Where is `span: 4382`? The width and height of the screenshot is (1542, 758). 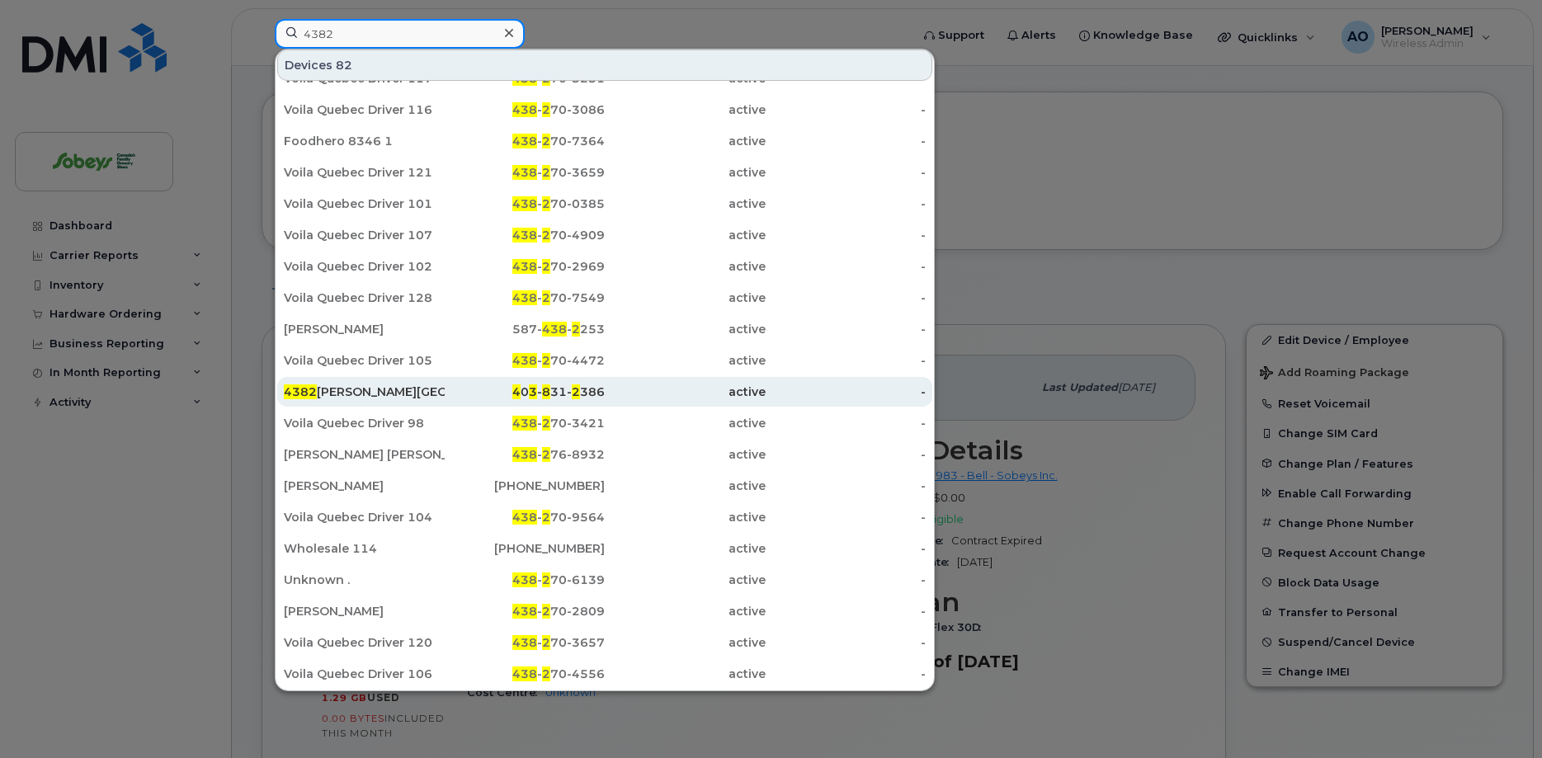
span: 4382 is located at coordinates (300, 392).